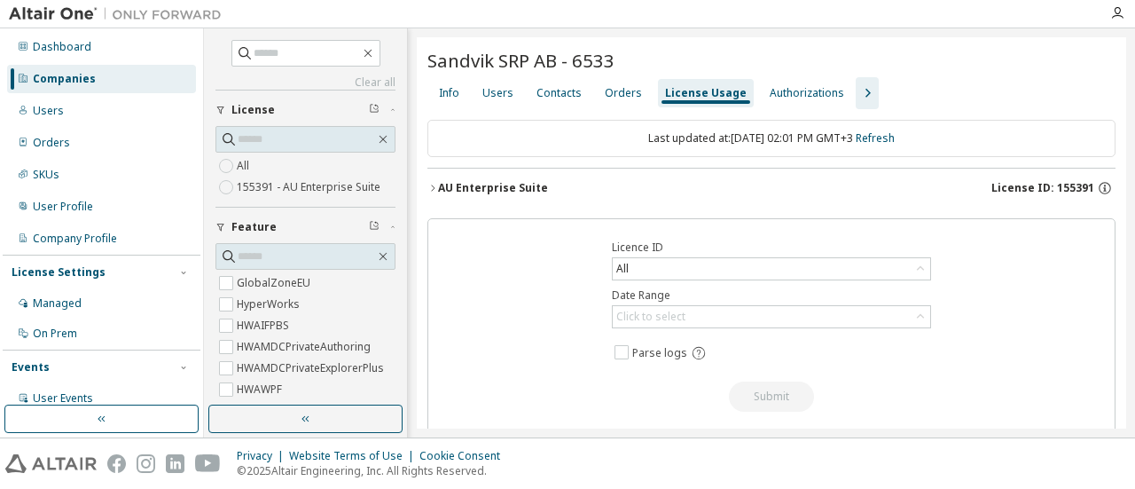  I want to click on label: HWAccess, so click(265, 411).